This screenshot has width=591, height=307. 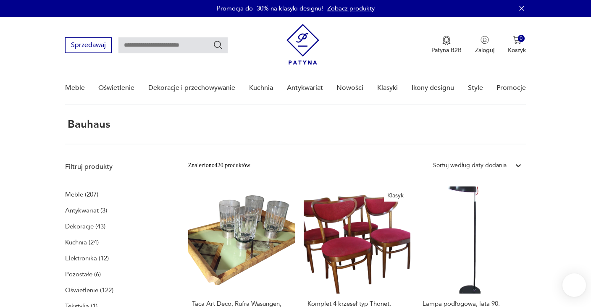 I want to click on p: Meble (207), so click(x=81, y=194).